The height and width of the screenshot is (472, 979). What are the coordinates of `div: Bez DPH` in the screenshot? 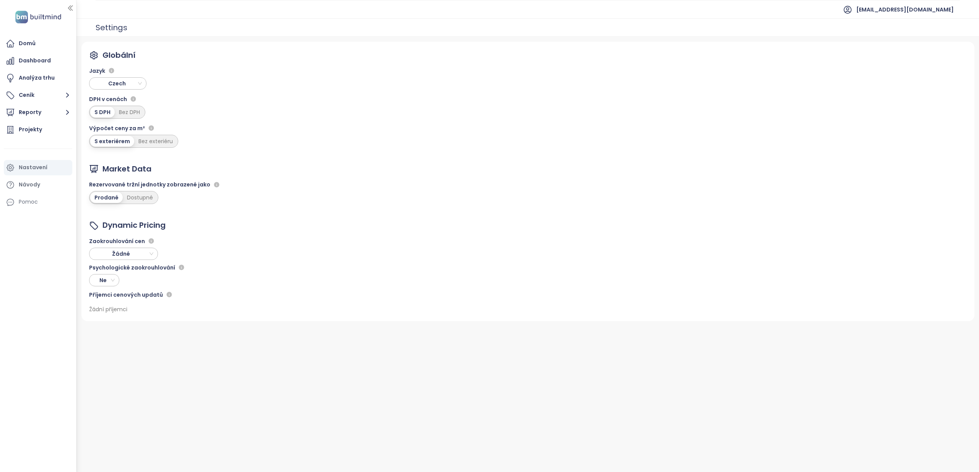 It's located at (129, 112).